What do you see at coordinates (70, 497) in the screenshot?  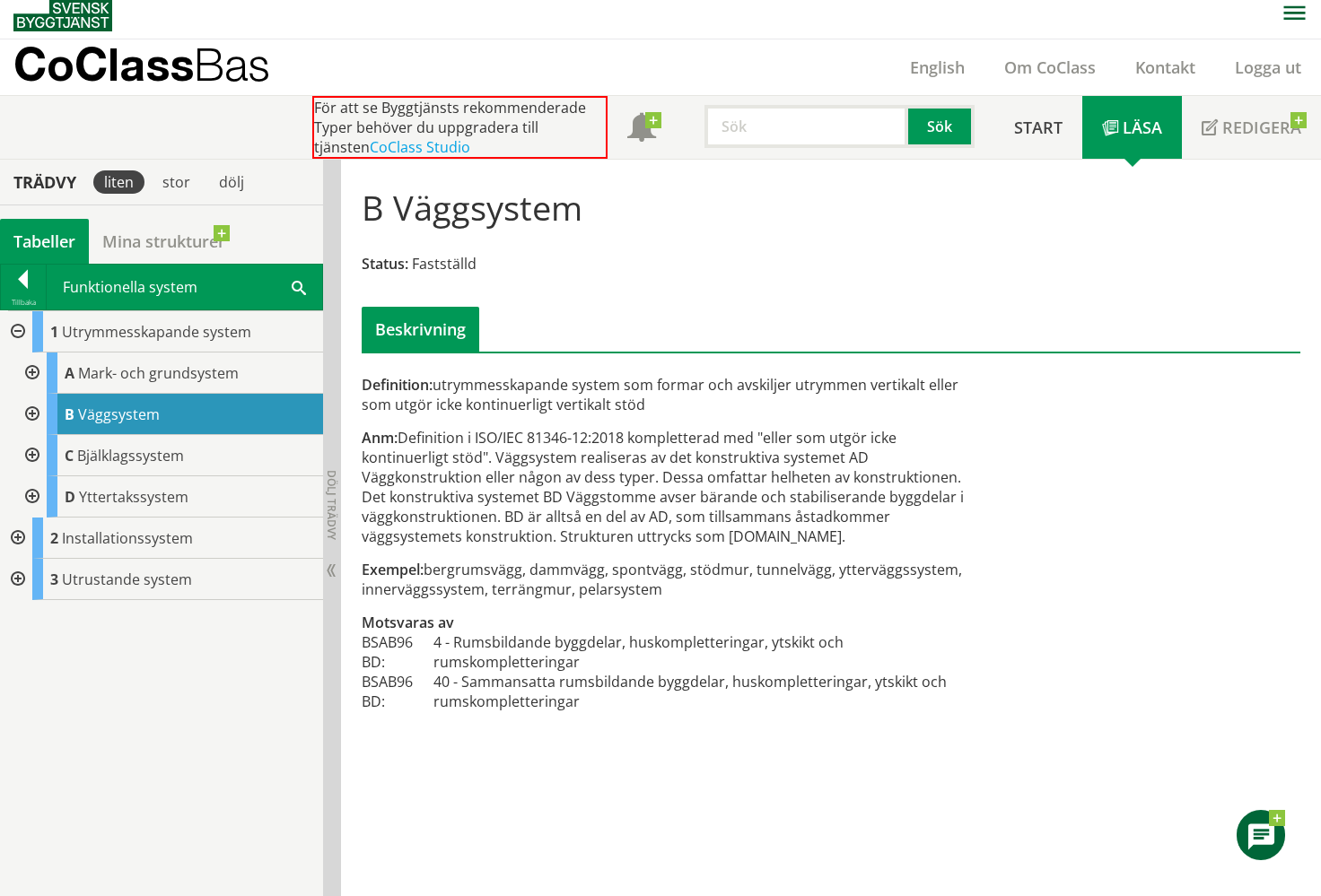 I see `span: D` at bounding box center [70, 497].